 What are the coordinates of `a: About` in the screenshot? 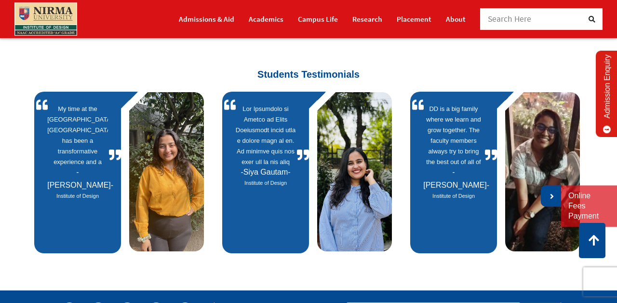 It's located at (455, 19).